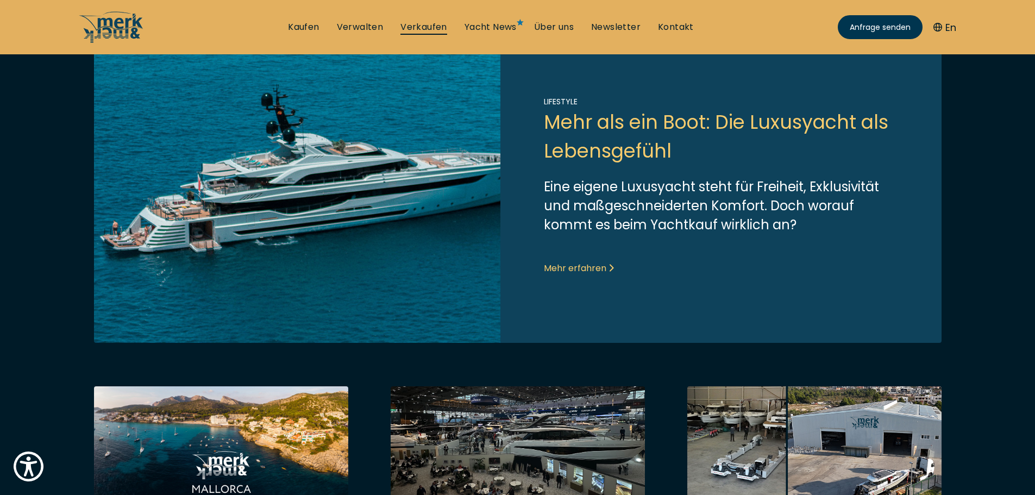 This screenshot has width=1035, height=495. Describe the element at coordinates (424, 27) in the screenshot. I see `a: Verkaufen` at that location.